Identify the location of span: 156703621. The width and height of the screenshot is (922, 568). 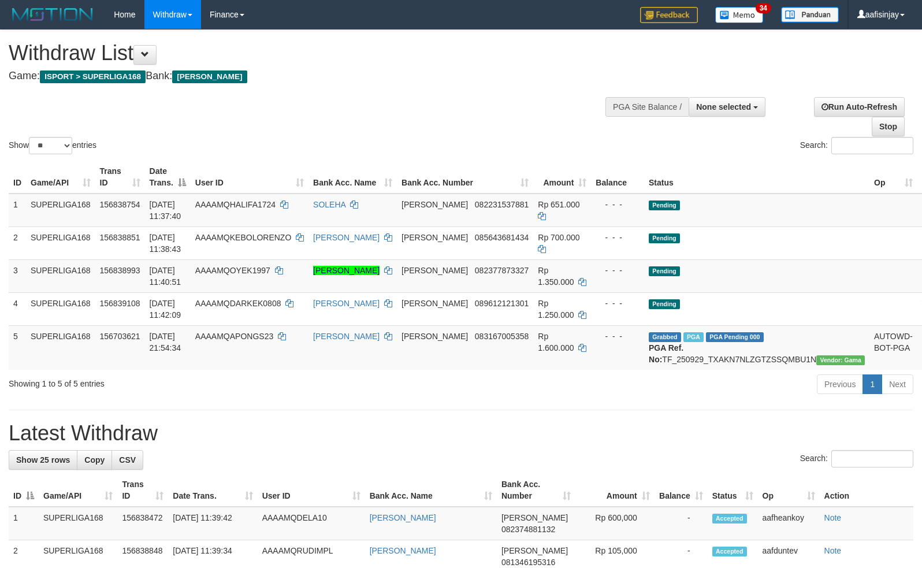
(120, 336).